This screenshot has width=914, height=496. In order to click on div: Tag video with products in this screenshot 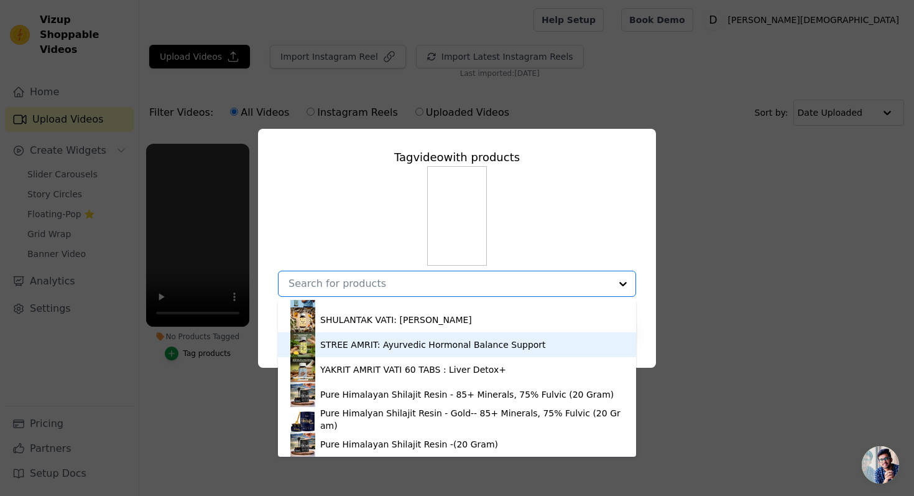, I will do `click(457, 157)`.